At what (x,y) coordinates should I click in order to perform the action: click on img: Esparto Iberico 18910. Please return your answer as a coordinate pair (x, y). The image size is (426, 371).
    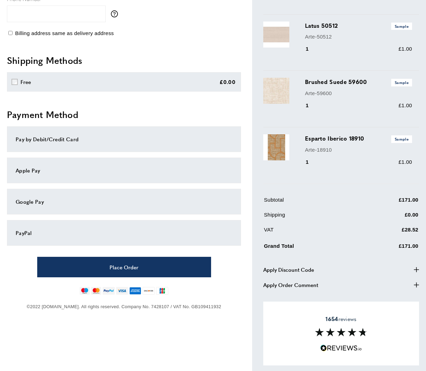
    Looking at the image, I should click on (276, 147).